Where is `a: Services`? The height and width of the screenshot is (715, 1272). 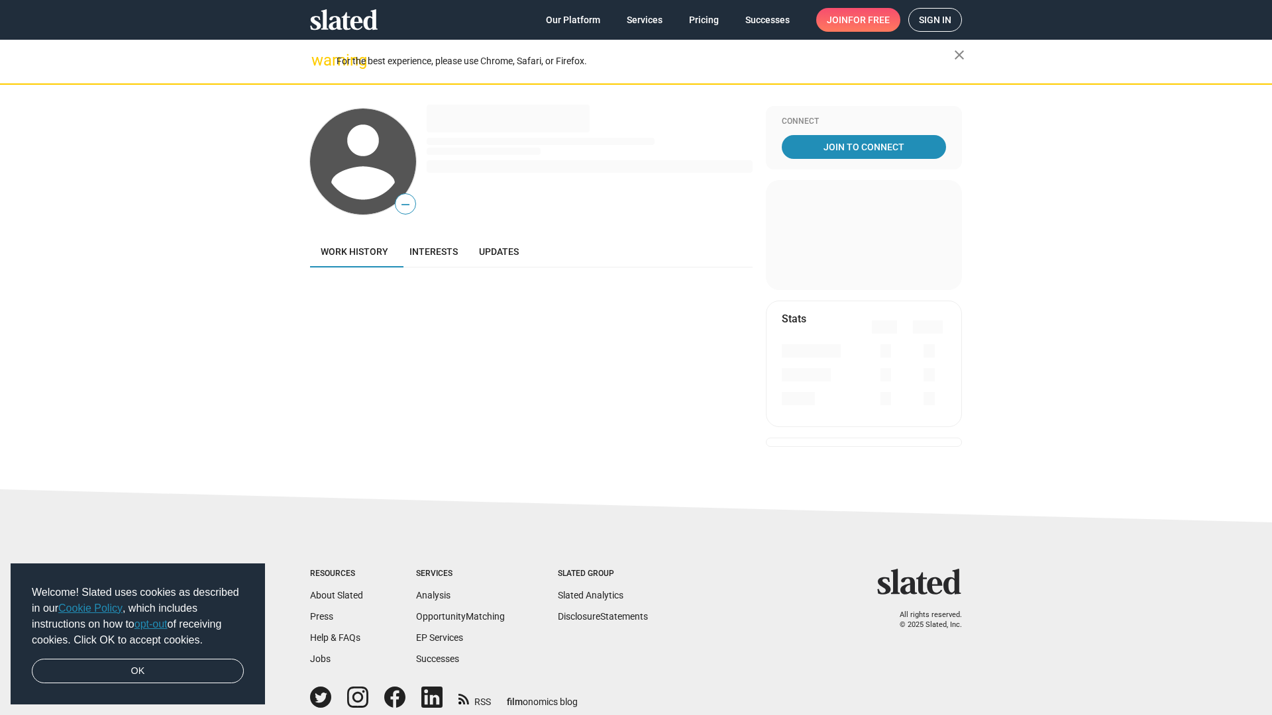 a: Services is located at coordinates (645, 20).